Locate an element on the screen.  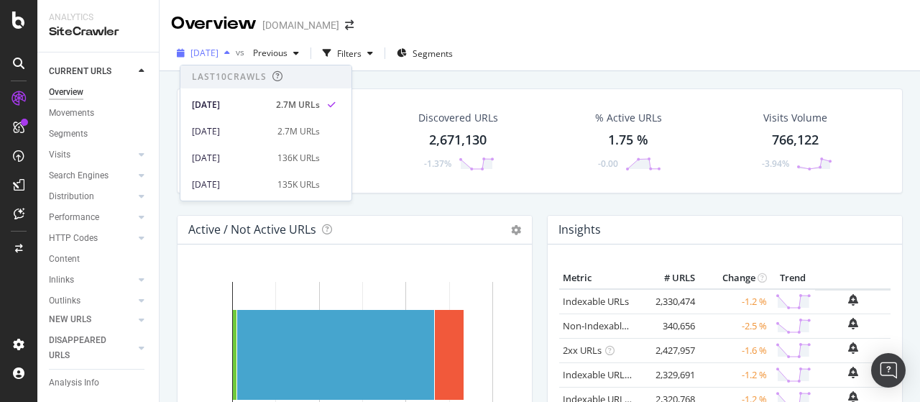
a: Performance is located at coordinates (91, 217).